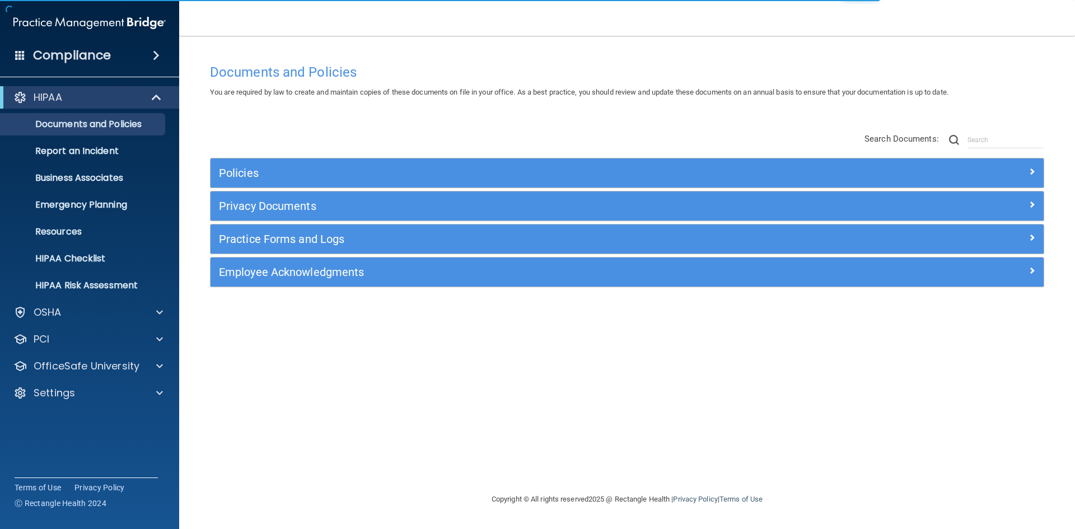 Image resolution: width=1075 pixels, height=529 pixels. I want to click on img: PMB logo, so click(90, 23).